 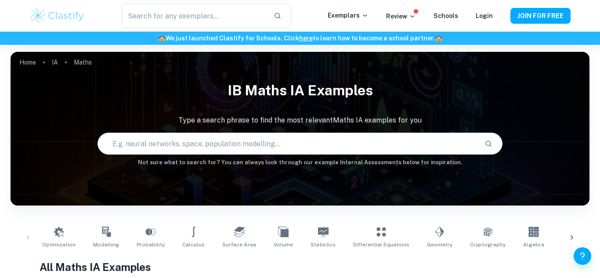 What do you see at coordinates (348, 15) in the screenshot?
I see `p: Exemplars` at bounding box center [348, 15].